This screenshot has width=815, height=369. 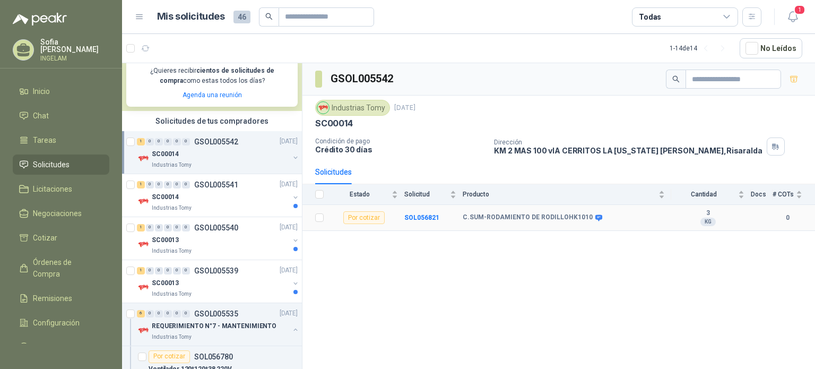 I want to click on span: Producto, so click(x=559, y=194).